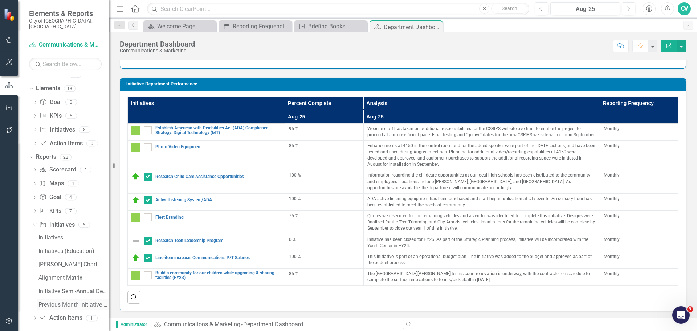  Describe the element at coordinates (48, 88) in the screenshot. I see `a: Elements` at that location.